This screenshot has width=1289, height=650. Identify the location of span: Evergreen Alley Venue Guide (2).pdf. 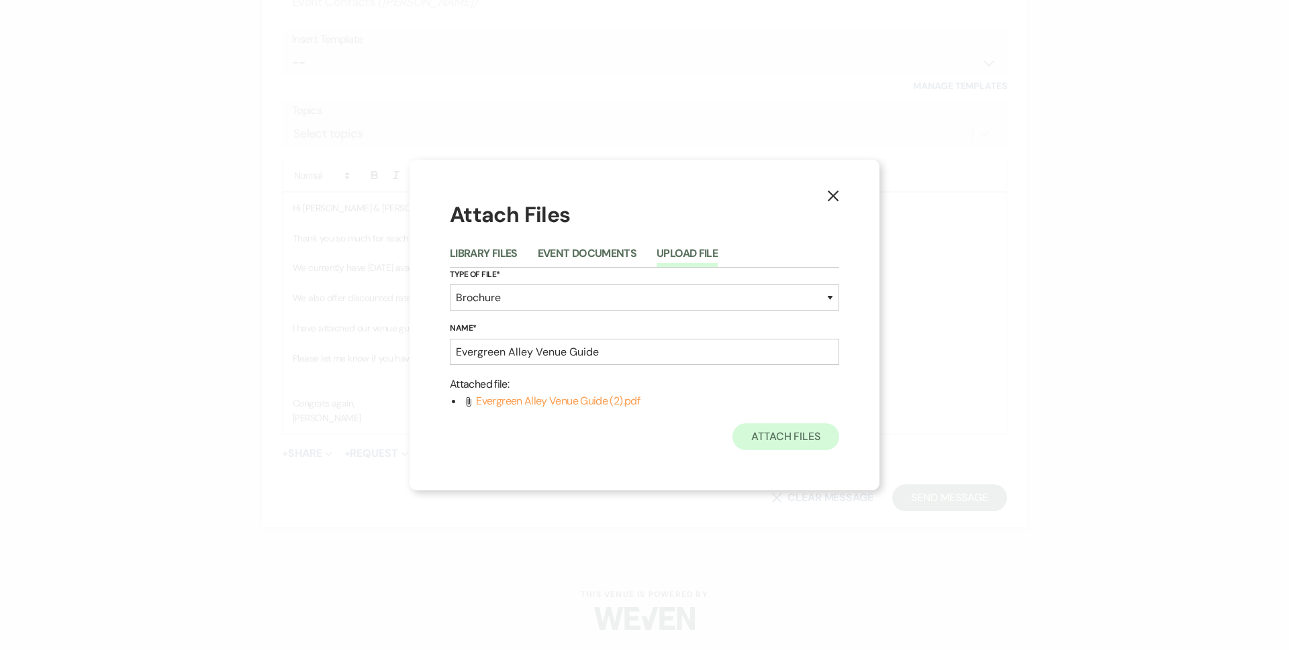
(558, 401).